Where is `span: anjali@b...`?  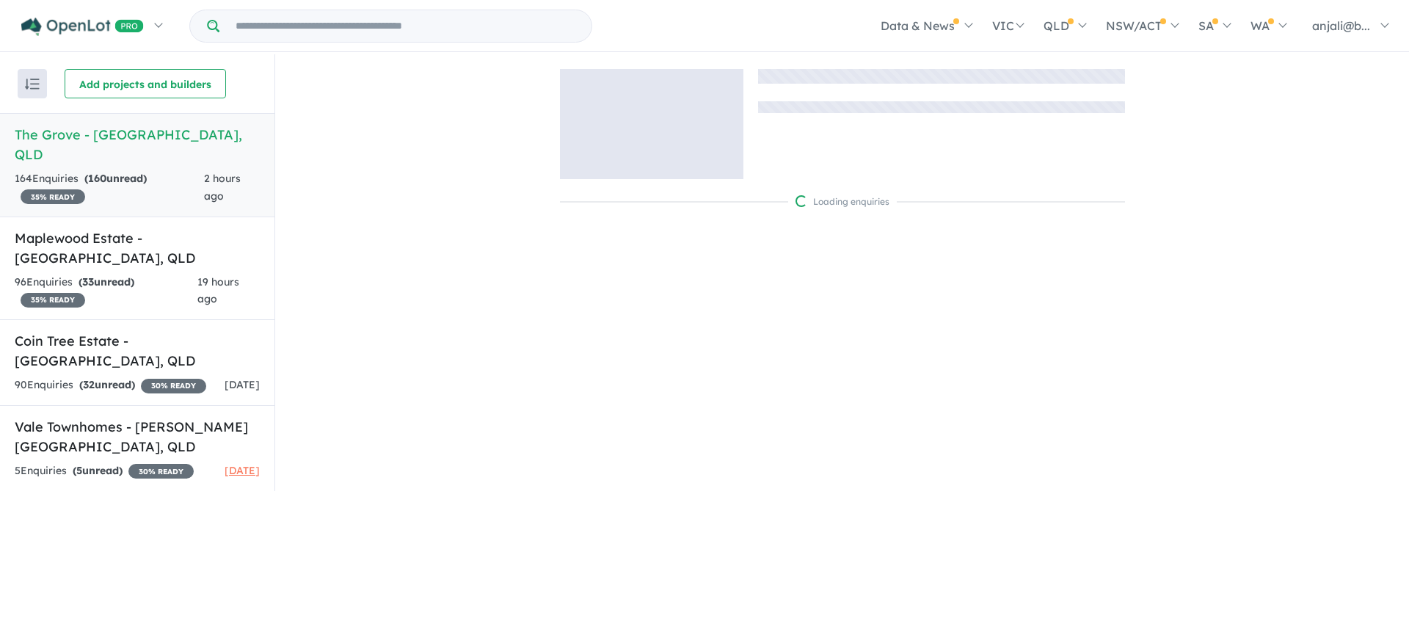
span: anjali@b... is located at coordinates (1341, 26).